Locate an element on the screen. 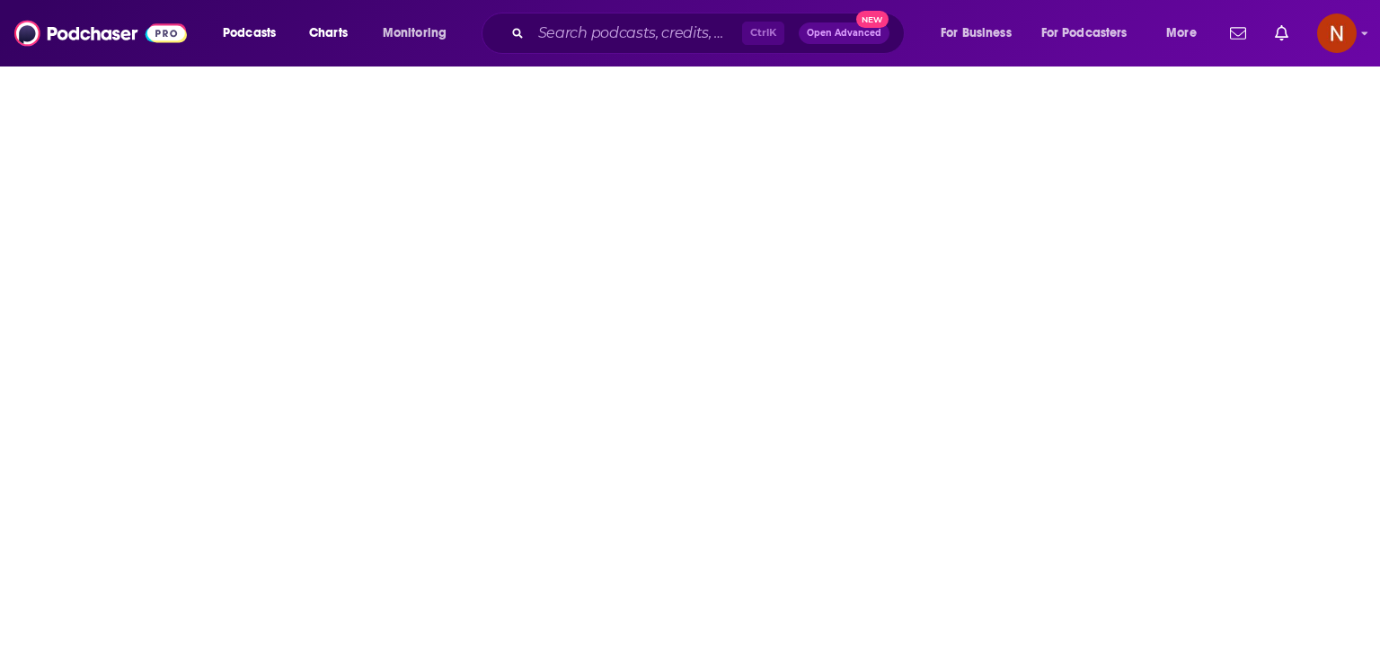 The image size is (1380, 656). span: Open Advanced is located at coordinates (843, 33).